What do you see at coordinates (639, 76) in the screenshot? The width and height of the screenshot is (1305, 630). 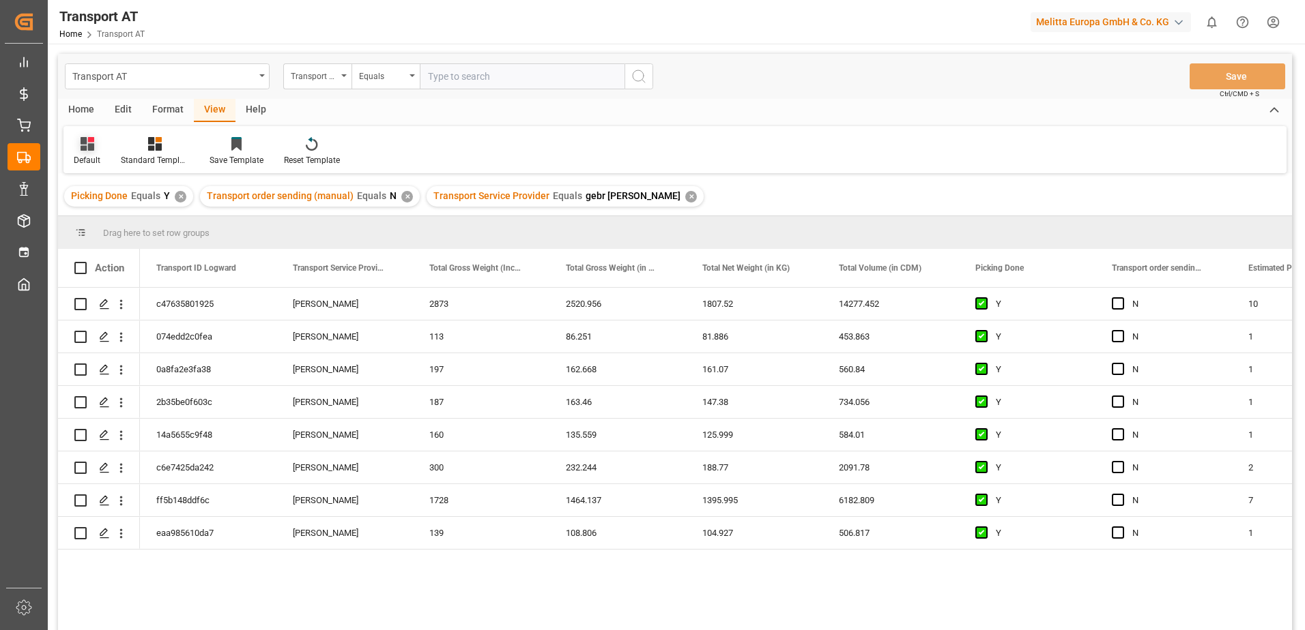 I see `button: search button` at bounding box center [639, 76].